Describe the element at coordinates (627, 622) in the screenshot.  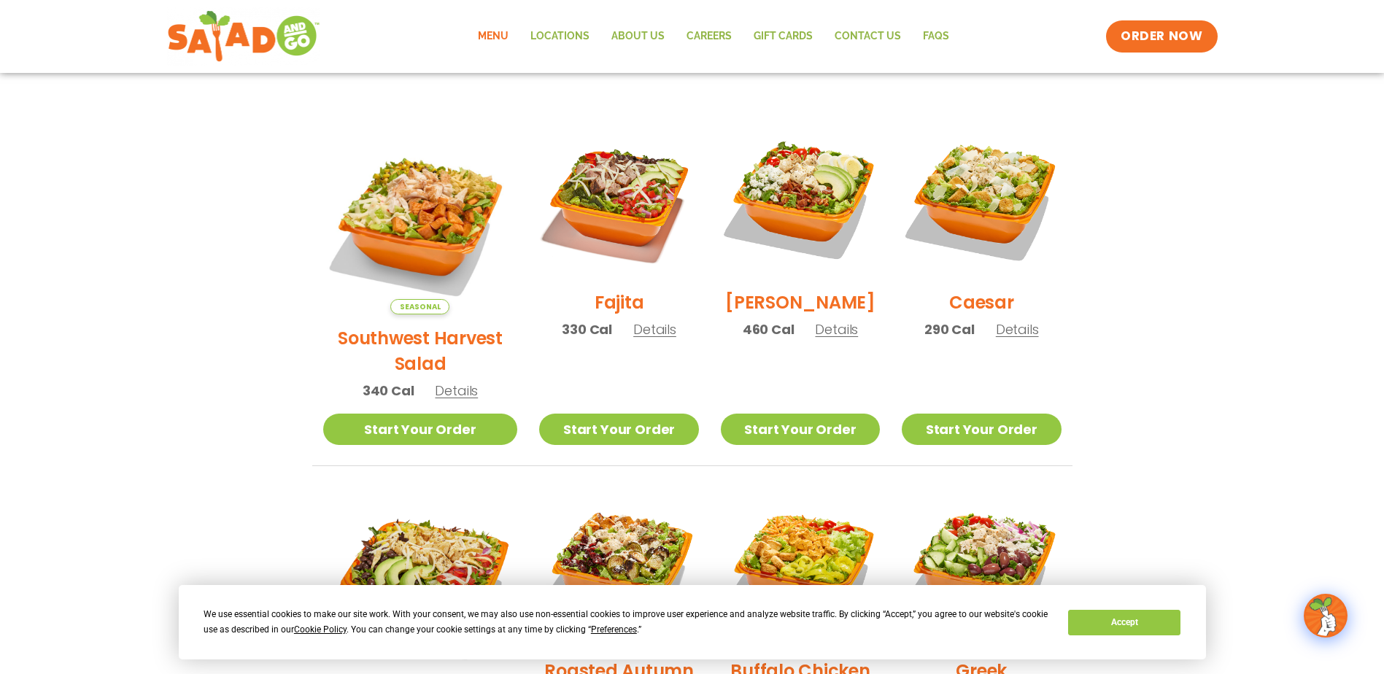
I see `div: We use essential cookies to make our site work. With your consent, we may also use non-essential ...` at that location.